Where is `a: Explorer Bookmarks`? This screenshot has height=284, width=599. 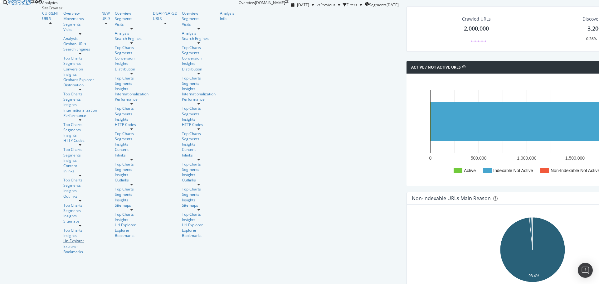 a: Explorer Bookmarks is located at coordinates (80, 249).